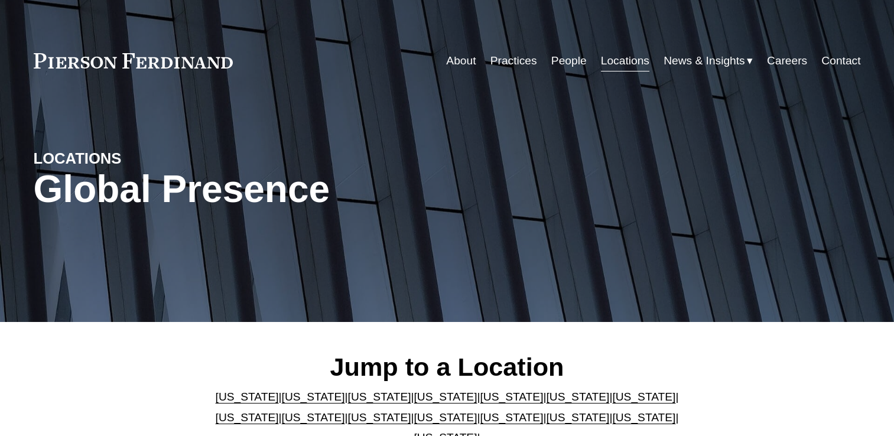 This screenshot has height=436, width=894. I want to click on span: News & Insights, so click(704, 61).